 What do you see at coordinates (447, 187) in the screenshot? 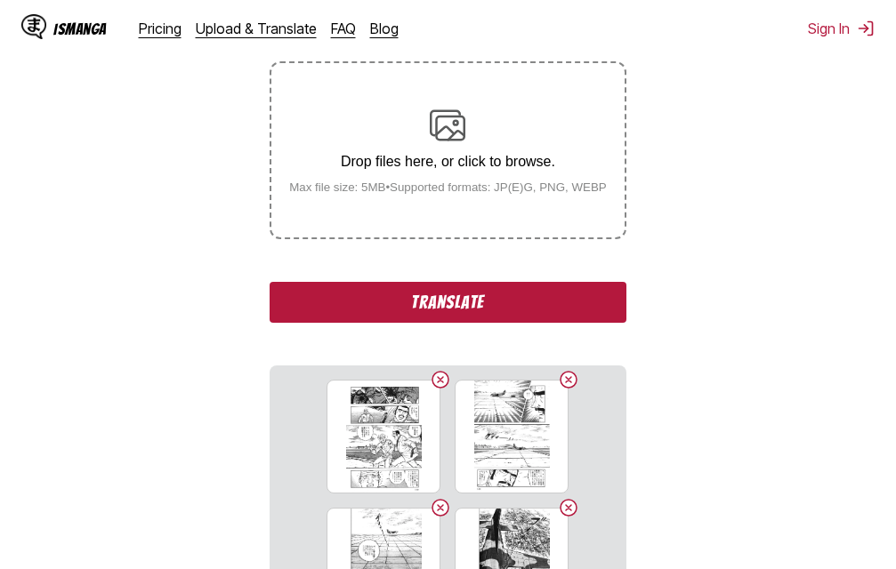
I see `small: Max file size: 5MB • Supported formats: JP(E)G, PNG, WEBP` at bounding box center [447, 187].